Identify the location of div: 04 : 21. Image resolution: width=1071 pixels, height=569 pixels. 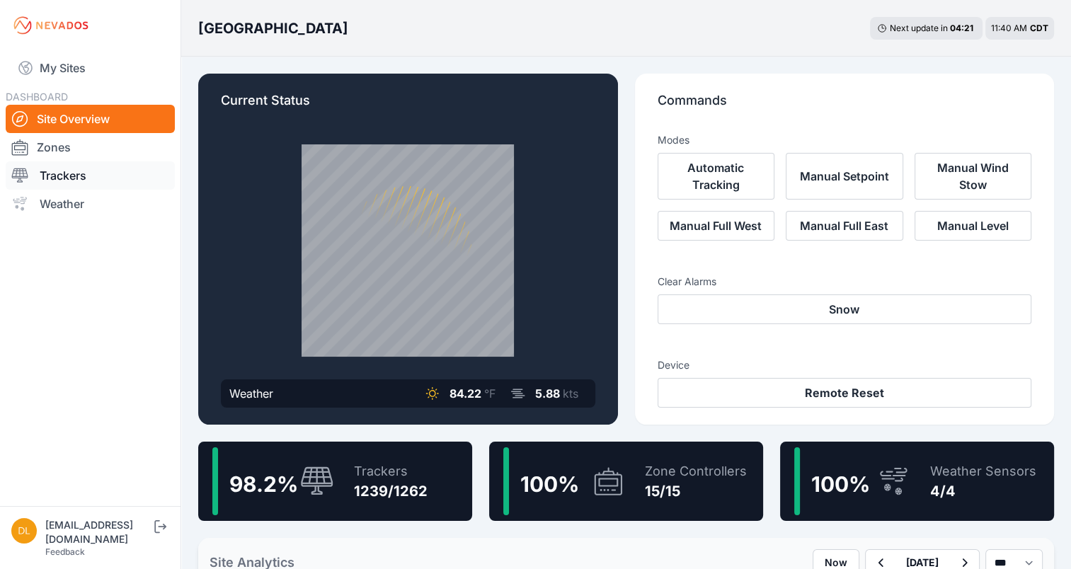
(963, 28).